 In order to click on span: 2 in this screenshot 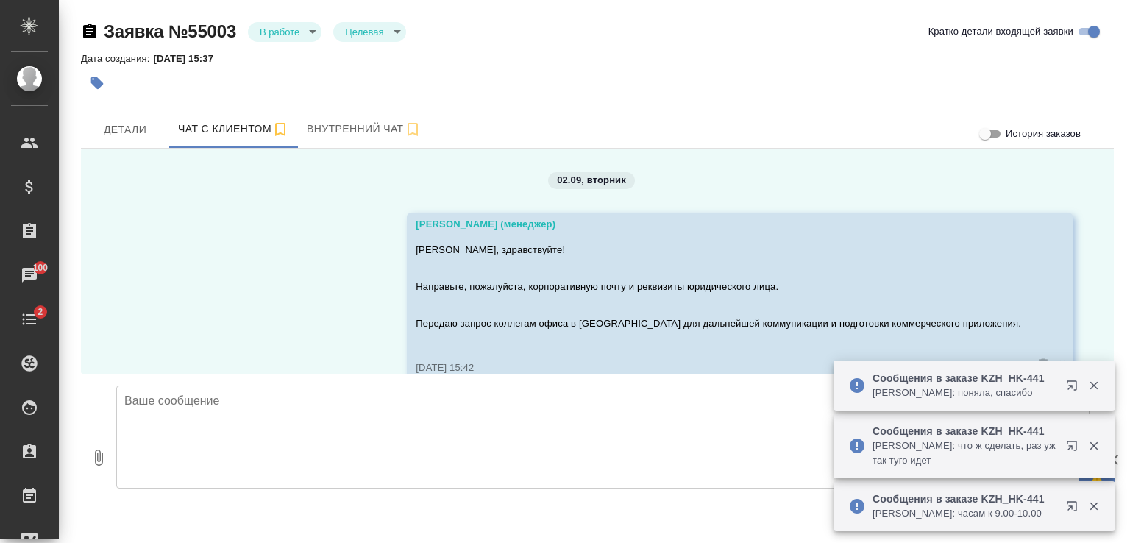, I will do `click(40, 312)`.